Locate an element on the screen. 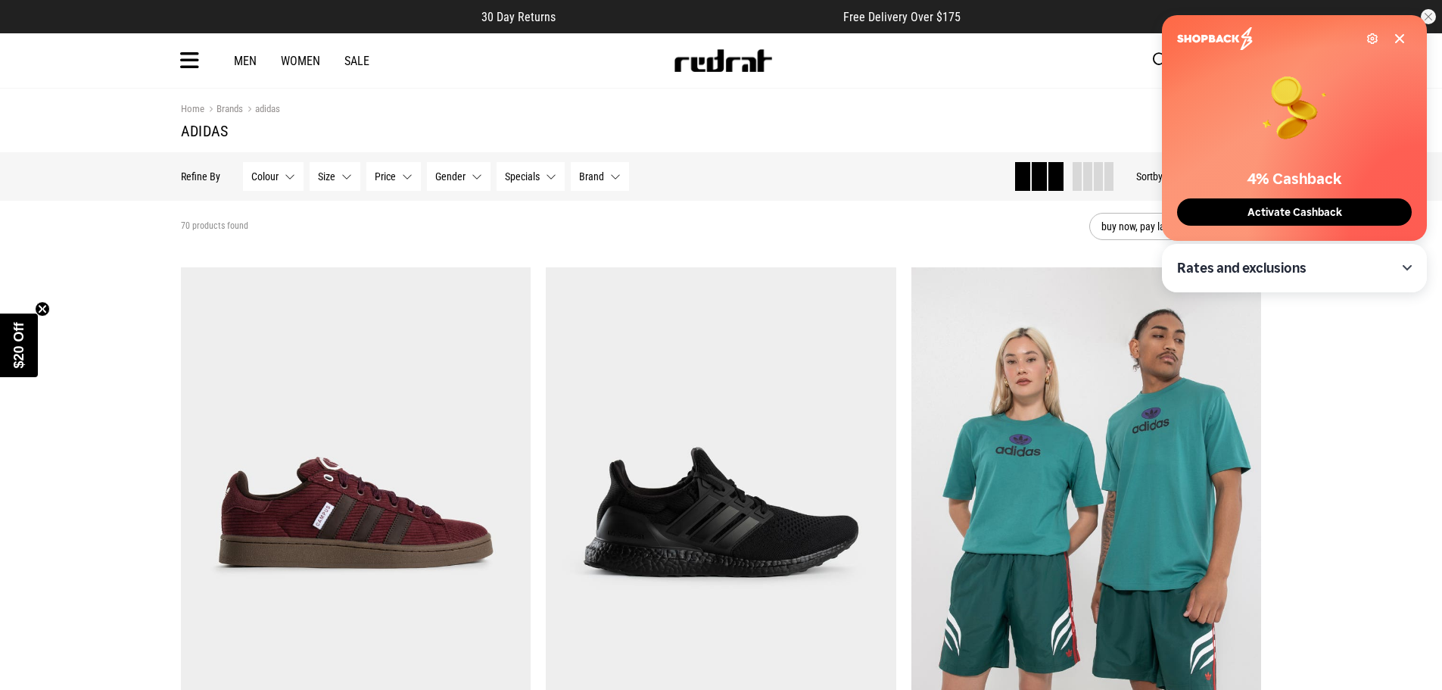  span: buy now, pay later option is located at coordinates (1164, 226).